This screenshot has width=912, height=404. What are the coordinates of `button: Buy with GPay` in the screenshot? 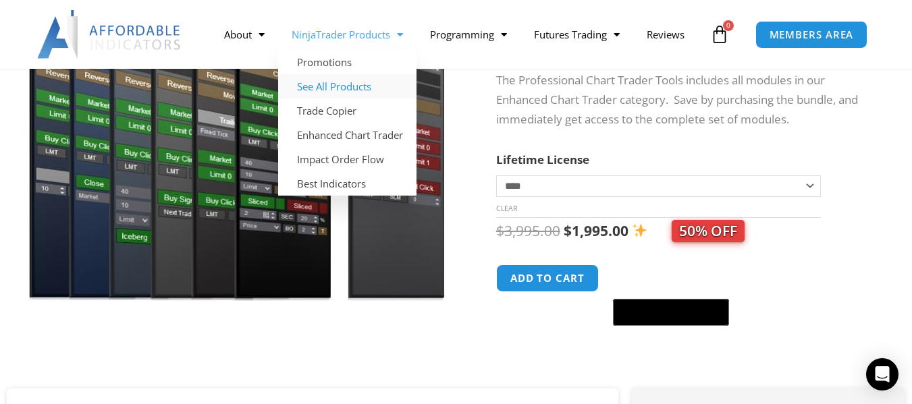 It's located at (671, 312).